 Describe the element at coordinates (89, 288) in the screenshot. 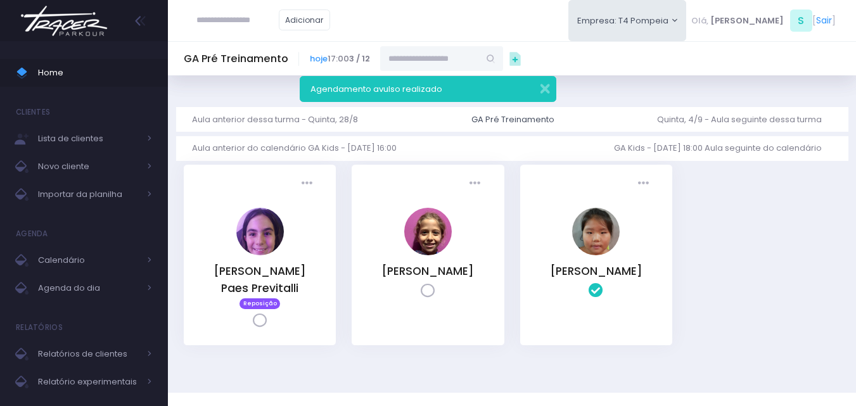

I see `span: Agenda do dia` at that location.